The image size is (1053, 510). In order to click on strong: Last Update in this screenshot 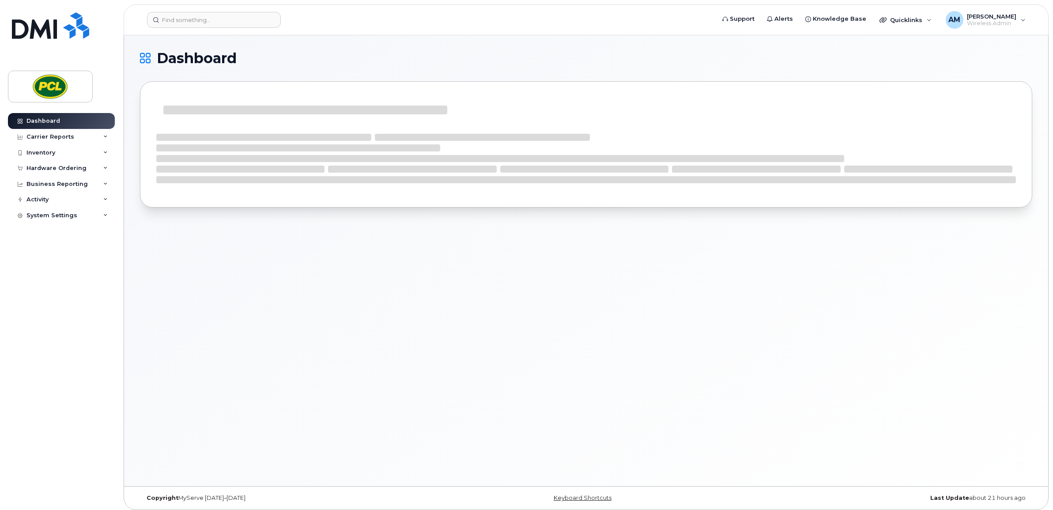, I will do `click(950, 498)`.